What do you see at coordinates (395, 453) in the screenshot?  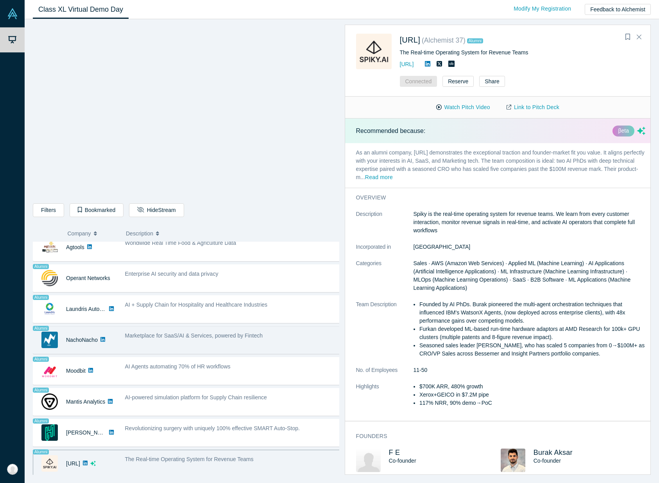 I see `a: F E` at bounding box center [395, 453].